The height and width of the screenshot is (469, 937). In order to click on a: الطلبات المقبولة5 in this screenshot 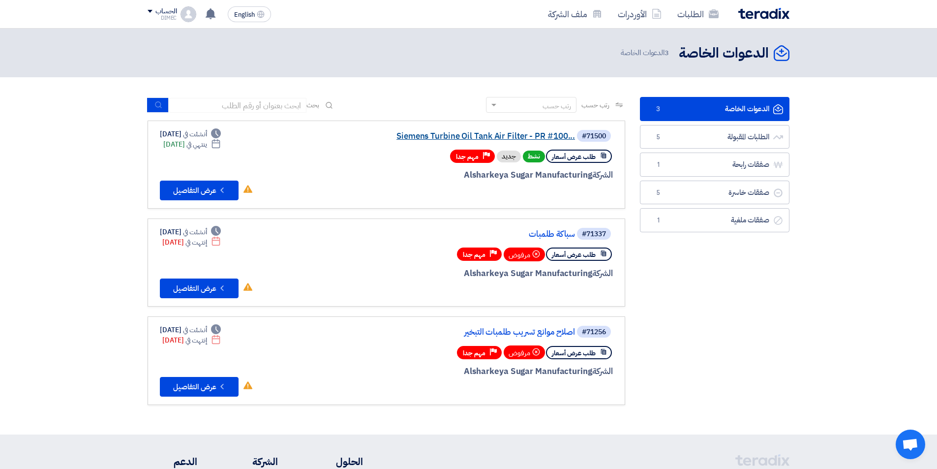, I will do `click(715, 137)`.